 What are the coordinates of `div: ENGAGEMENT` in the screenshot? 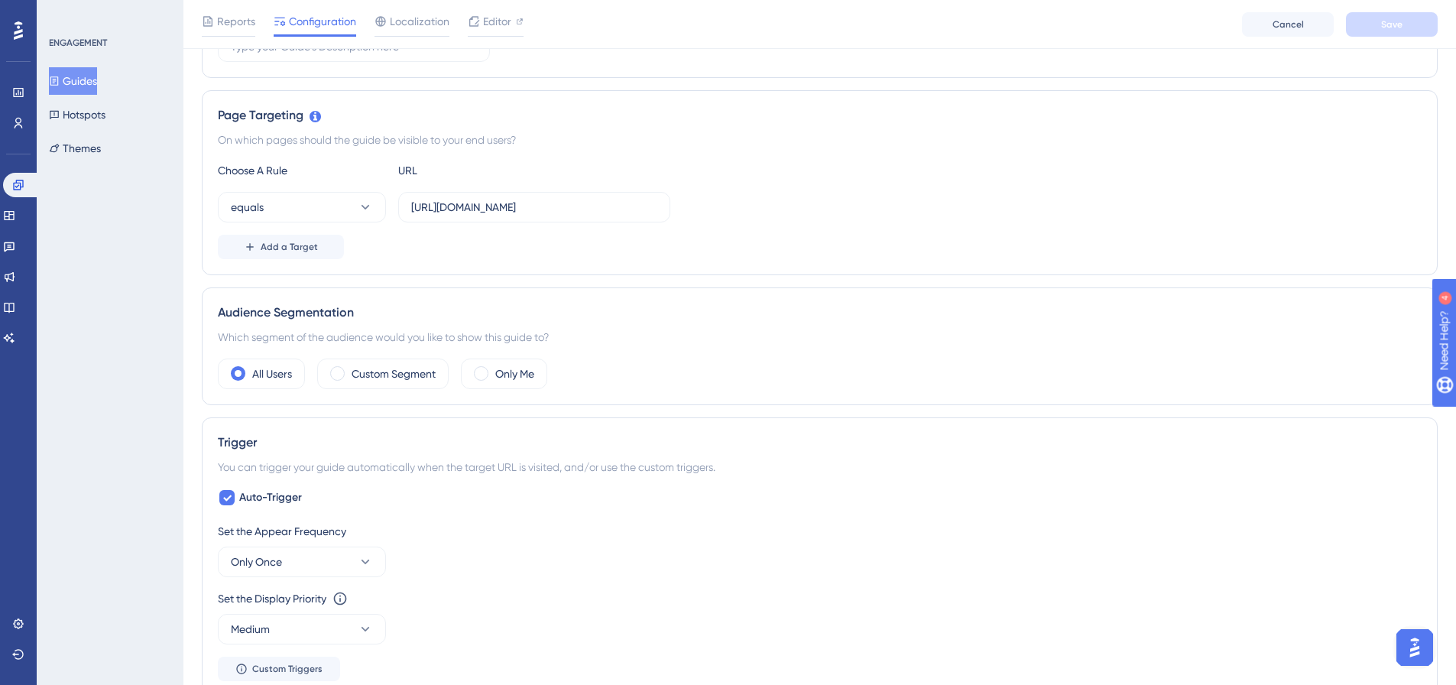 It's located at (78, 43).